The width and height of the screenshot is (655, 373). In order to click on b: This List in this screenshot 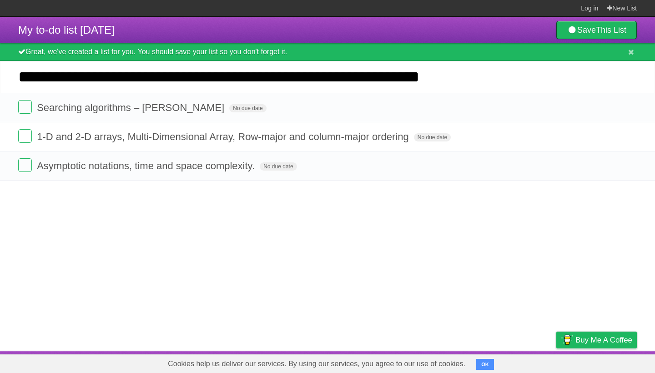, I will do `click(611, 30)`.